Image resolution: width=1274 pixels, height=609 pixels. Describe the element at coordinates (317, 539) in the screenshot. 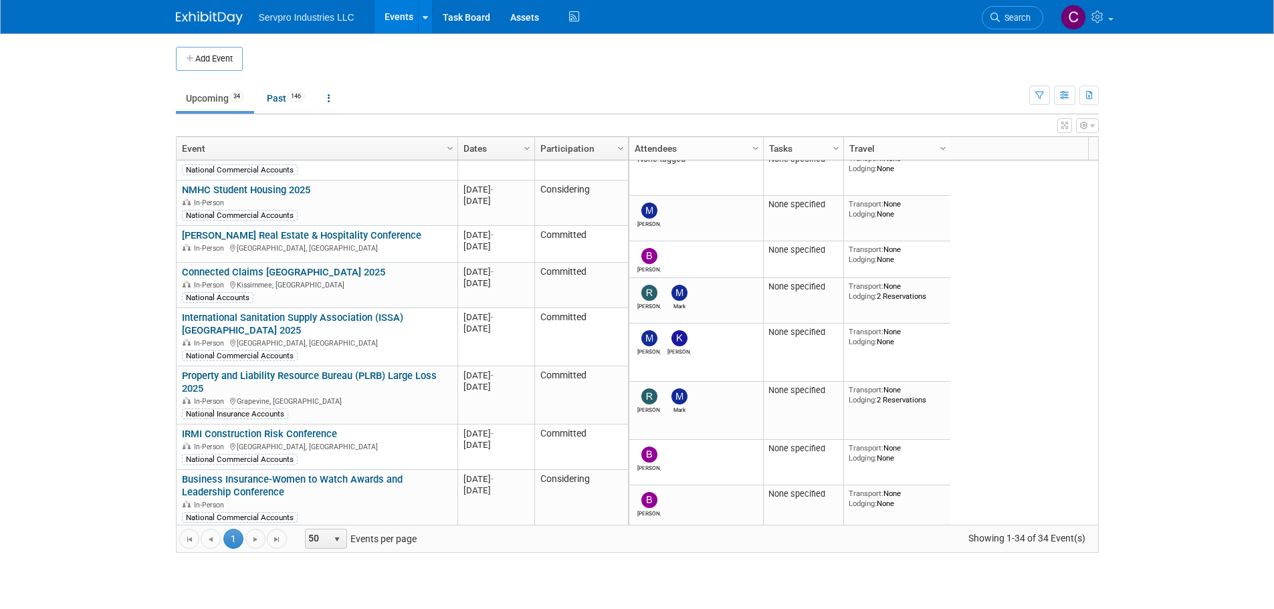

I see `span: 50` at that location.